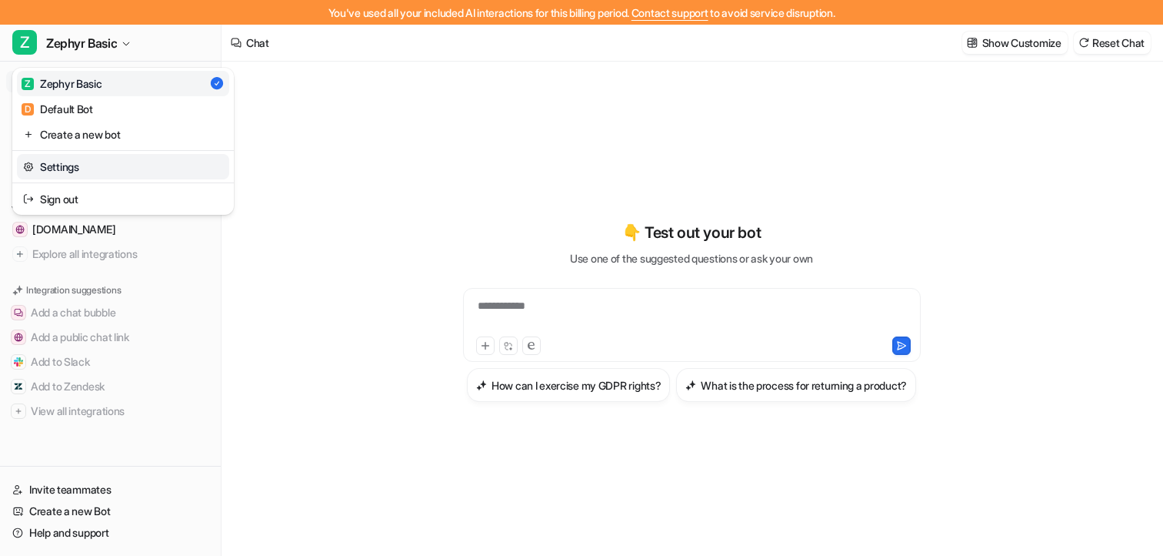  Describe the element at coordinates (57, 108) in the screenshot. I see `div: Default Bot` at that location.